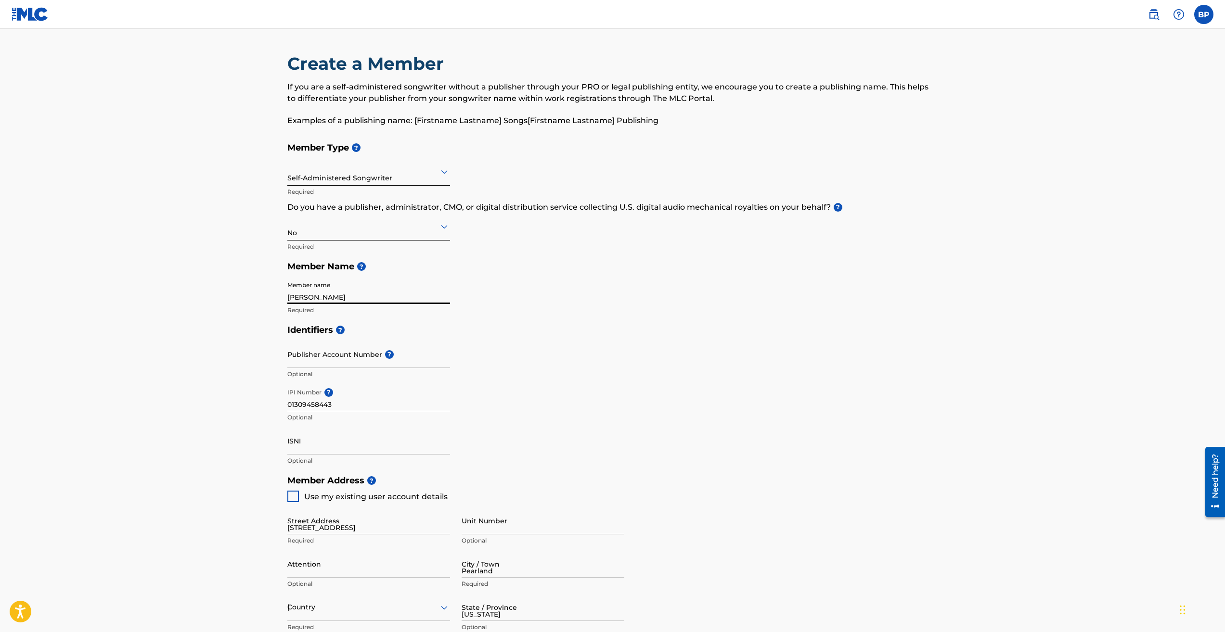  I want to click on p: Examples of a publishing name: [Firstname Lastname] Songs[Firstname Lastname] Publishing, so click(612, 121).